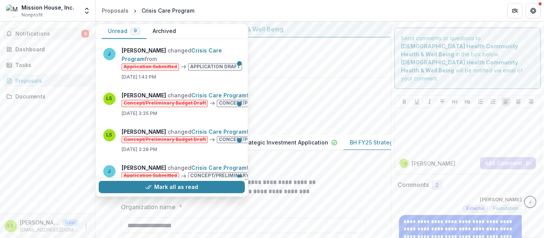 Image resolution: width=544 pixels, height=238 pixels. Describe the element at coordinates (506, 208) in the screenshot. I see `span: Foundation` at that location.